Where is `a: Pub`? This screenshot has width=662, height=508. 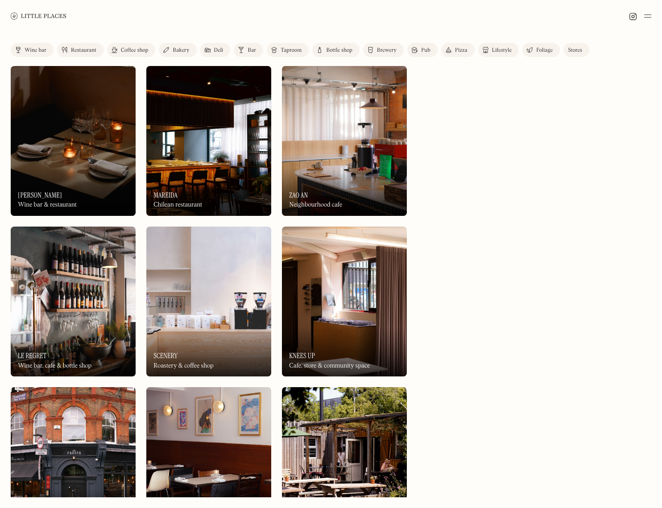
a: Pub is located at coordinates (422, 50).